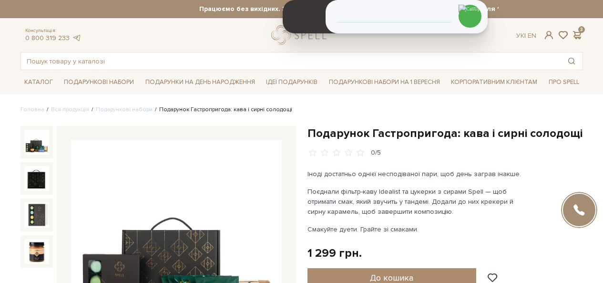 The width and height of the screenshot is (603, 283). What do you see at coordinates (446, 133) in the screenshot?
I see `h1: Подарунок Гастропригода: кава і сирні солодощі` at bounding box center [446, 133].